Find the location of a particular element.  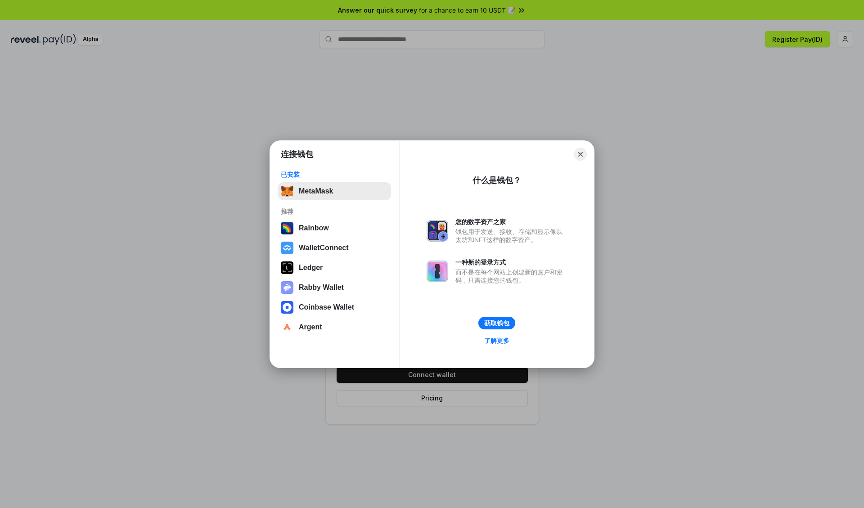

a: 了解更多 is located at coordinates (497, 341).